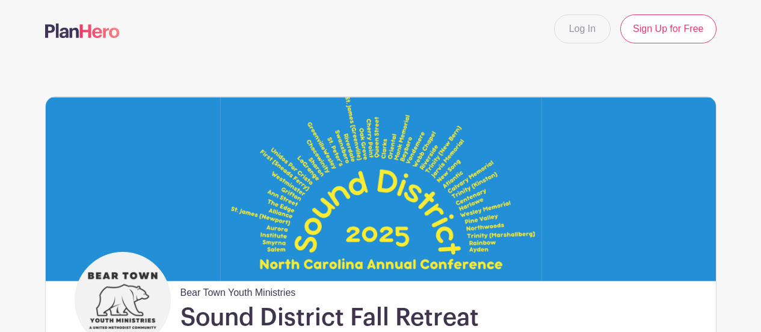 The image size is (761, 332). What do you see at coordinates (82, 31) in the screenshot?
I see `img: logo-507f7623f17ff9eddc593b1ce0a138ce2505c220e1c5a4e2b4648c50719b7d32.svg` at bounding box center [82, 31].